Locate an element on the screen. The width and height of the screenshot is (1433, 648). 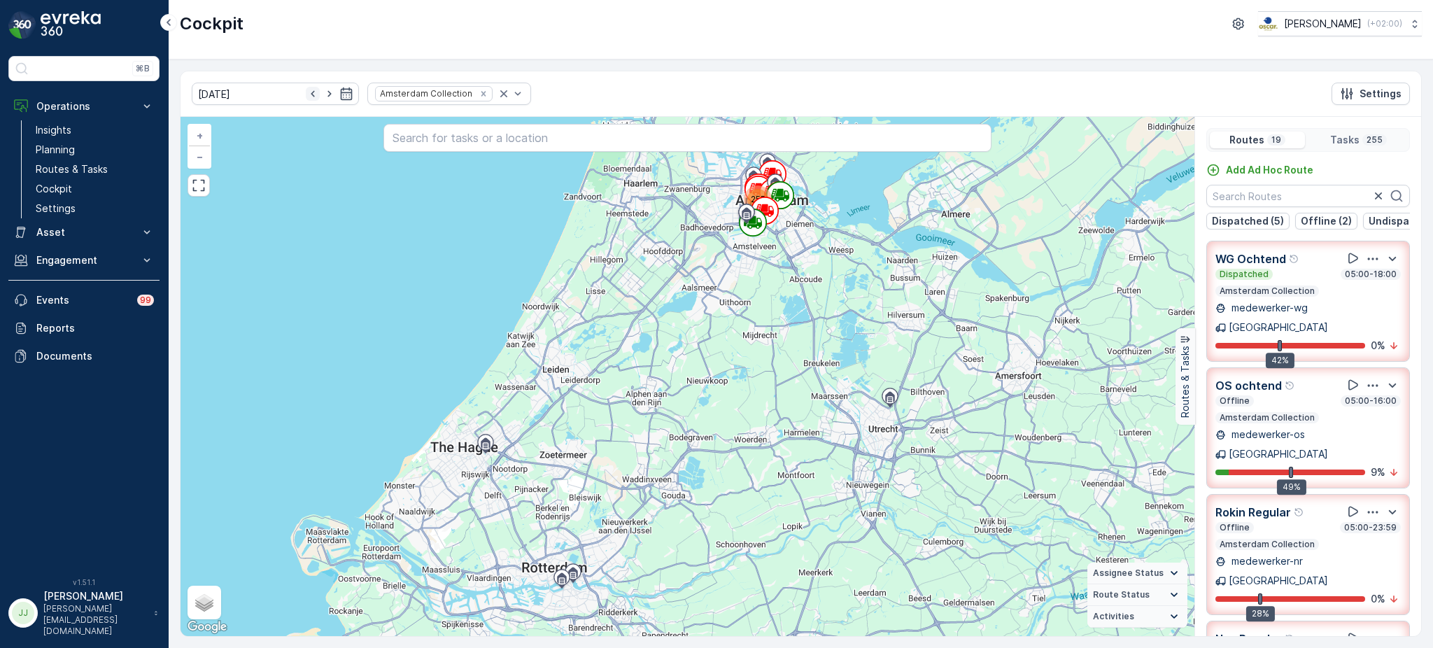
button: Asset is located at coordinates (84, 232).